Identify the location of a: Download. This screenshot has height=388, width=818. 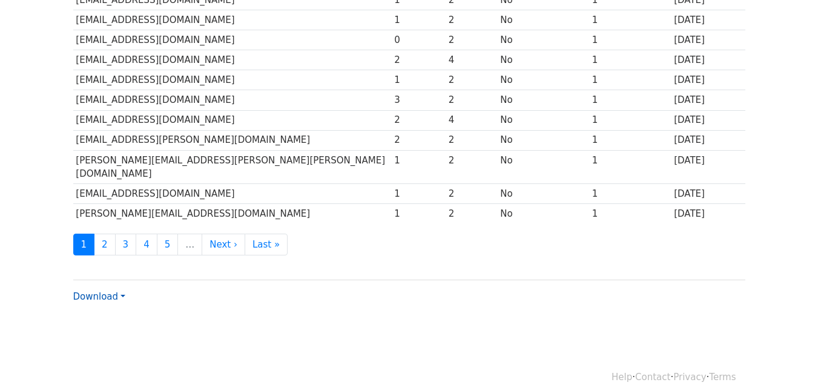
(99, 297).